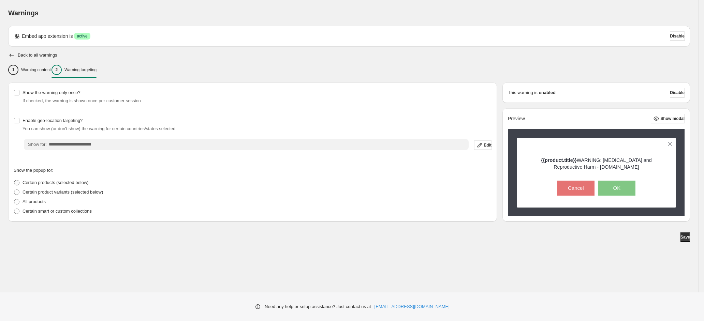 This screenshot has width=704, height=321. What do you see at coordinates (685, 237) in the screenshot?
I see `button: Save` at bounding box center [685, 237].